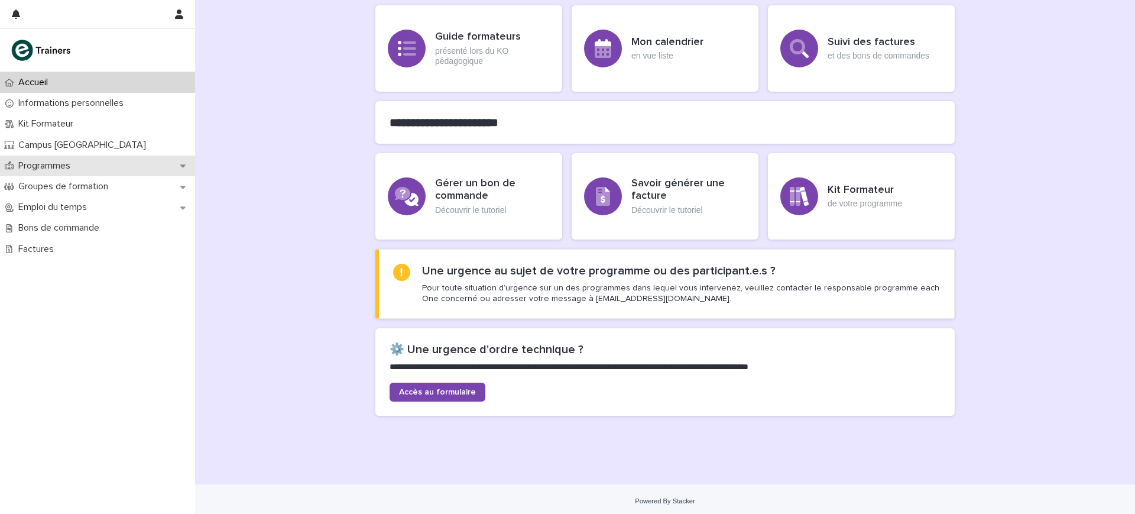 Image resolution: width=1135 pixels, height=514 pixels. Describe the element at coordinates (865, 203) in the screenshot. I see `p: de votre programme` at that location.